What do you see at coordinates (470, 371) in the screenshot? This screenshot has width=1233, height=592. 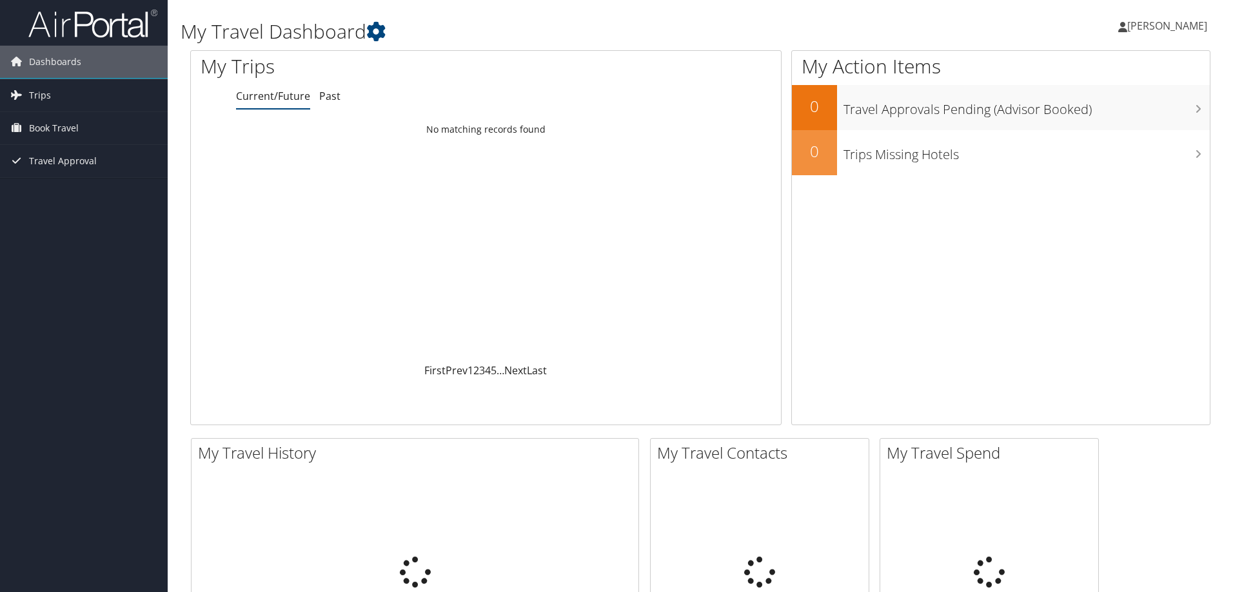 I see `a: 1` at bounding box center [470, 371].